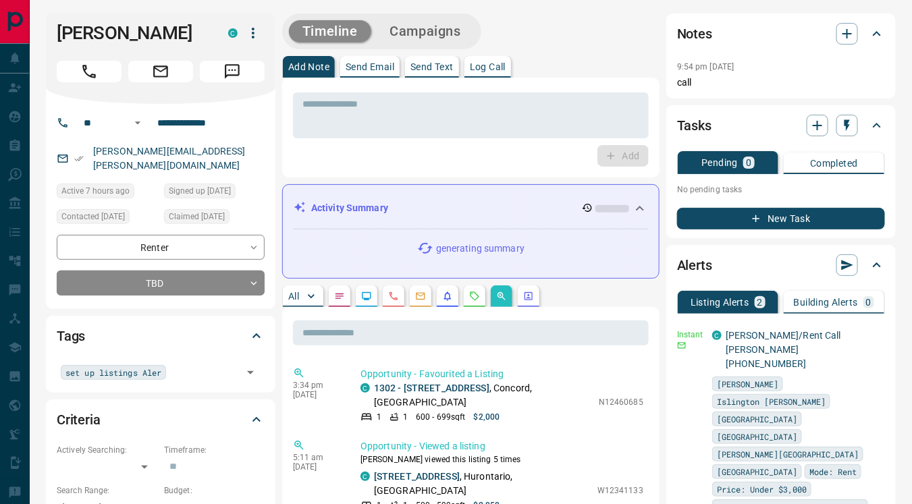 The width and height of the screenshot is (912, 504). I want to click on p: Building Alerts, so click(825, 302).